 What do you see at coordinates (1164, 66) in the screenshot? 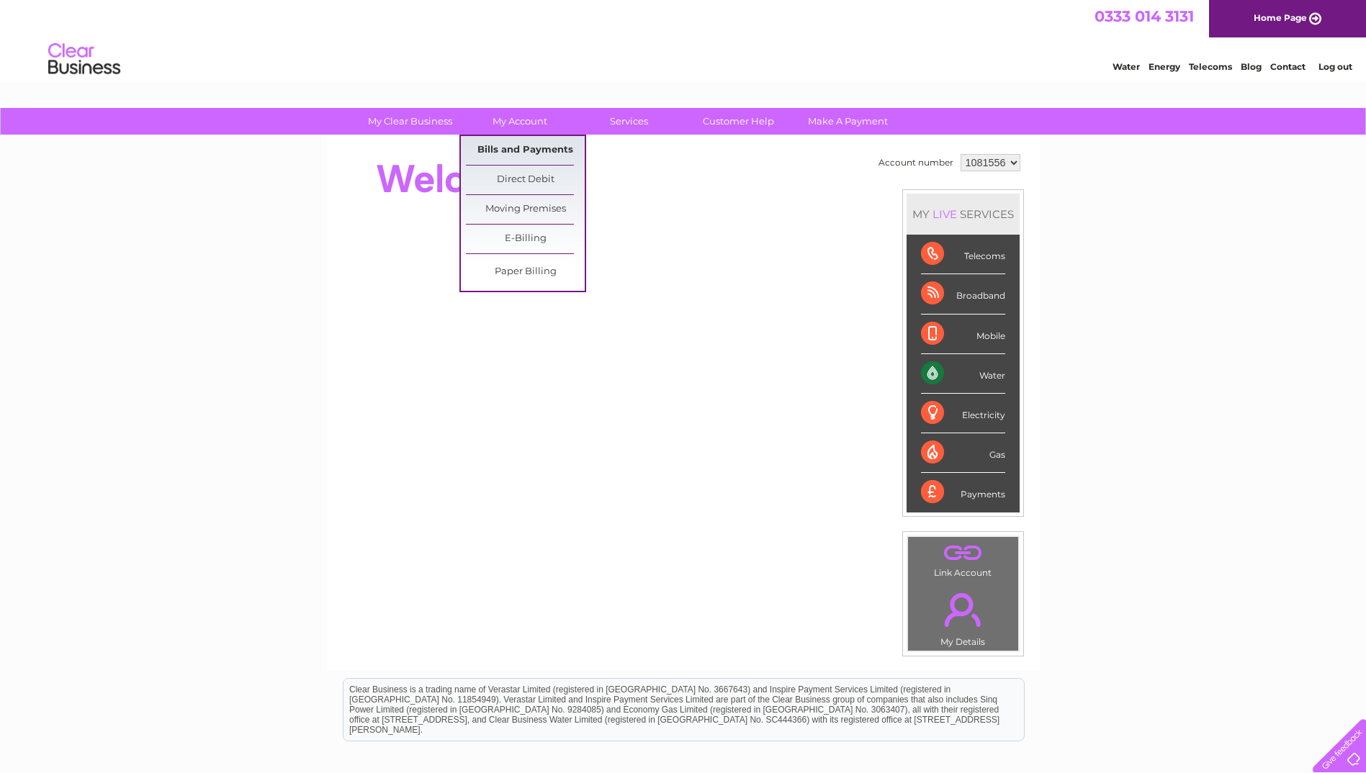
I see `a: Energy` at bounding box center [1164, 66].